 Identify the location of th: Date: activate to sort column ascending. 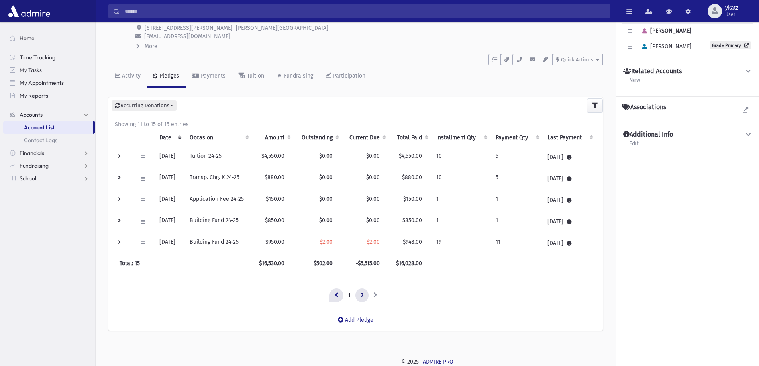
(170, 138).